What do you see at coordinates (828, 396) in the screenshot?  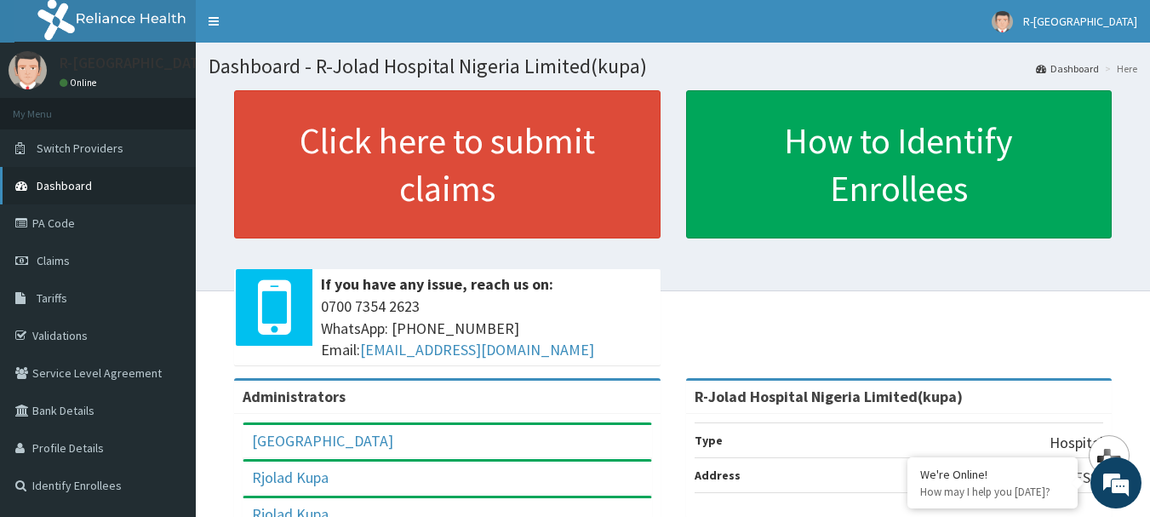 I see `strong: R-Jolad Hospital Nigeria Limited(kupa)` at bounding box center [828, 396].